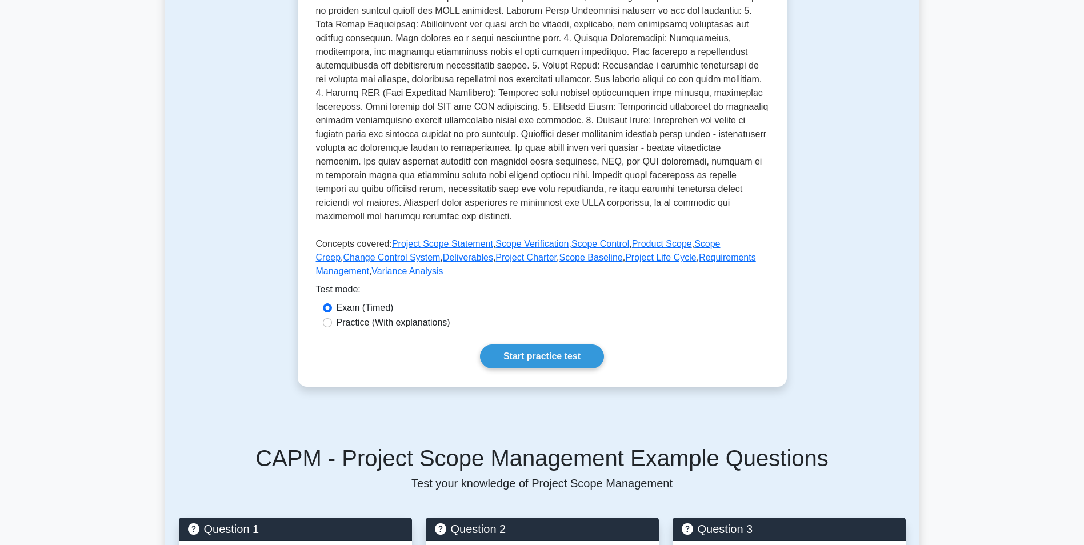 The image size is (1084, 545). What do you see at coordinates (542, 357) in the screenshot?
I see `a: Start practice test` at bounding box center [542, 357].